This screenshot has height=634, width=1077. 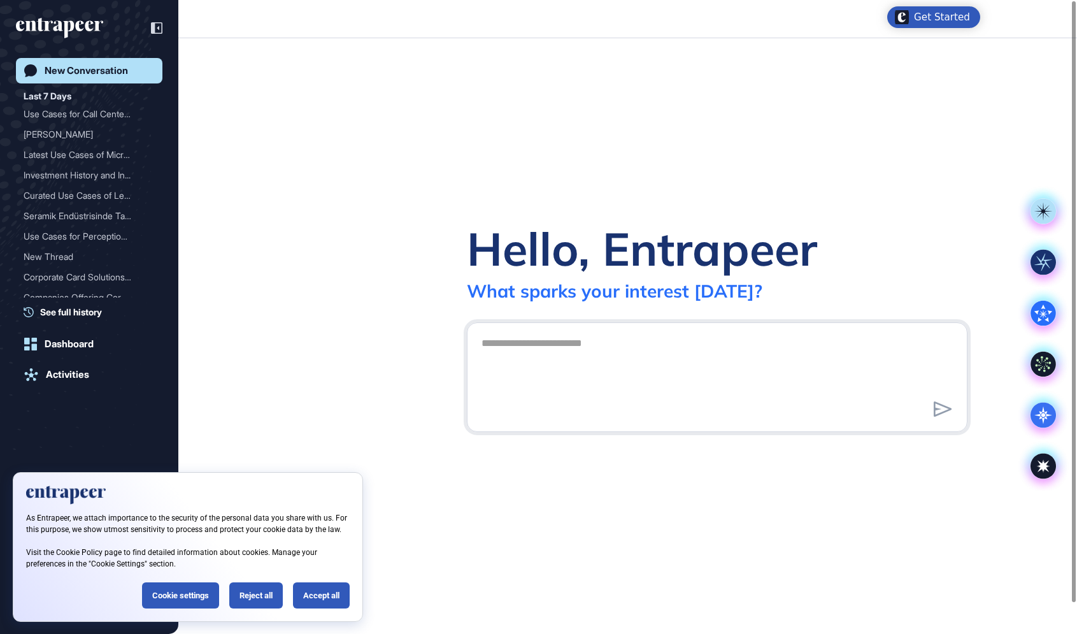 What do you see at coordinates (942, 17) in the screenshot?
I see `div: Get Started` at bounding box center [942, 17].